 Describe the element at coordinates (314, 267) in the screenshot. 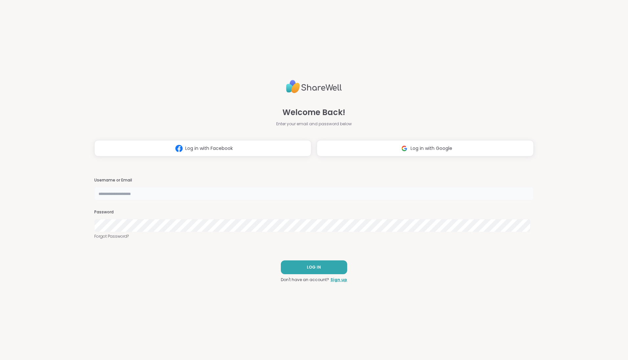

I see `button: LOG IN` at that location.